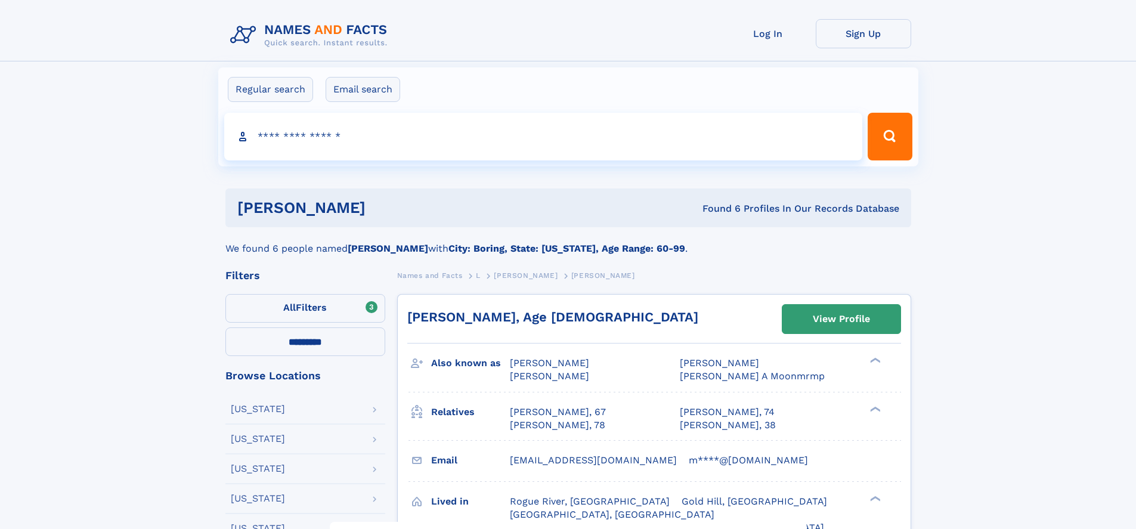 The height and width of the screenshot is (529, 1136). Describe the element at coordinates (716, 209) in the screenshot. I see `div: Found 6 Profiles In Our Records Database` at that location.